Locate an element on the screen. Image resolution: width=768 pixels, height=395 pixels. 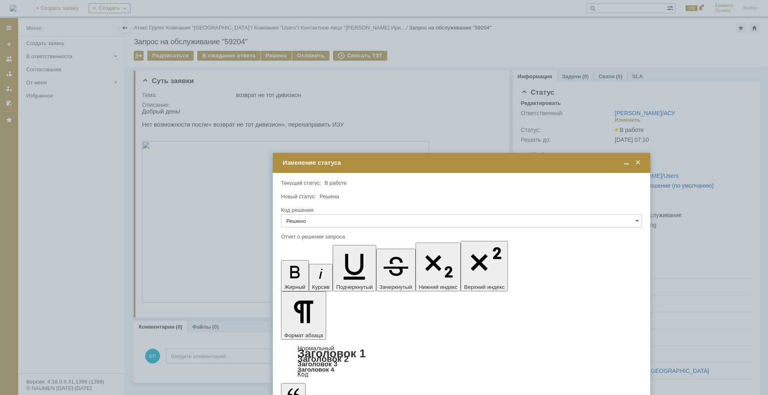
a: Заголовок 4 is located at coordinates (315, 369).